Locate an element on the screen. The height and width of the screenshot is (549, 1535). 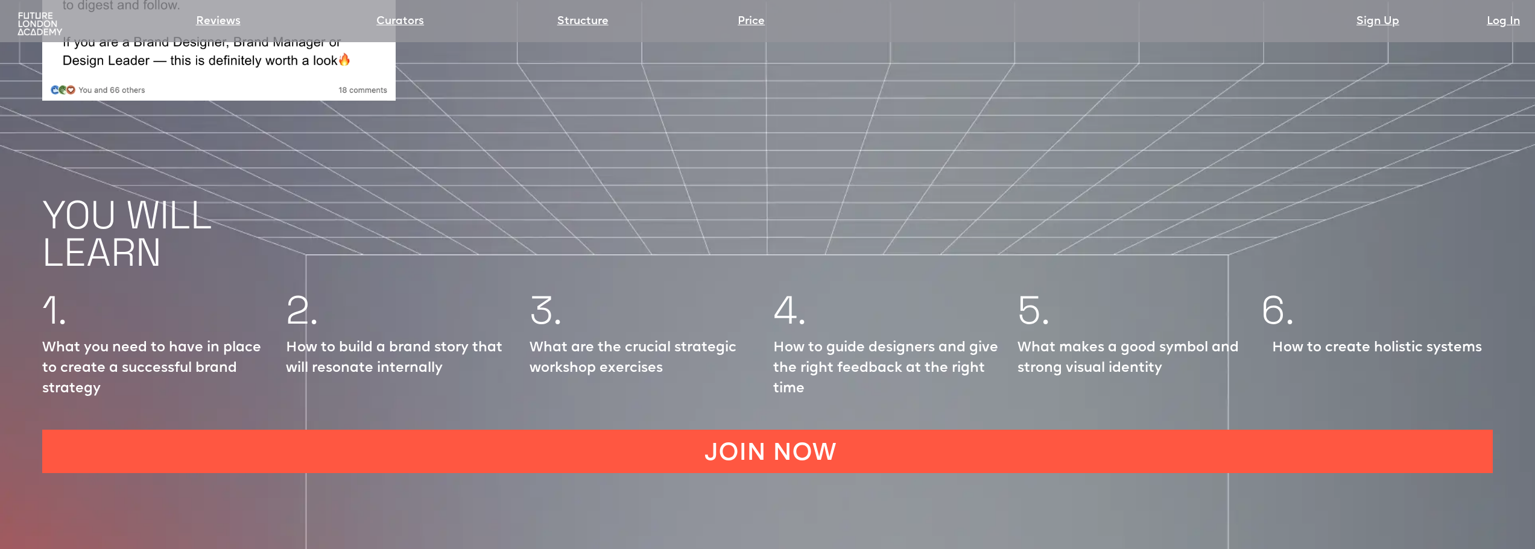
a: Curators is located at coordinates (400, 22).